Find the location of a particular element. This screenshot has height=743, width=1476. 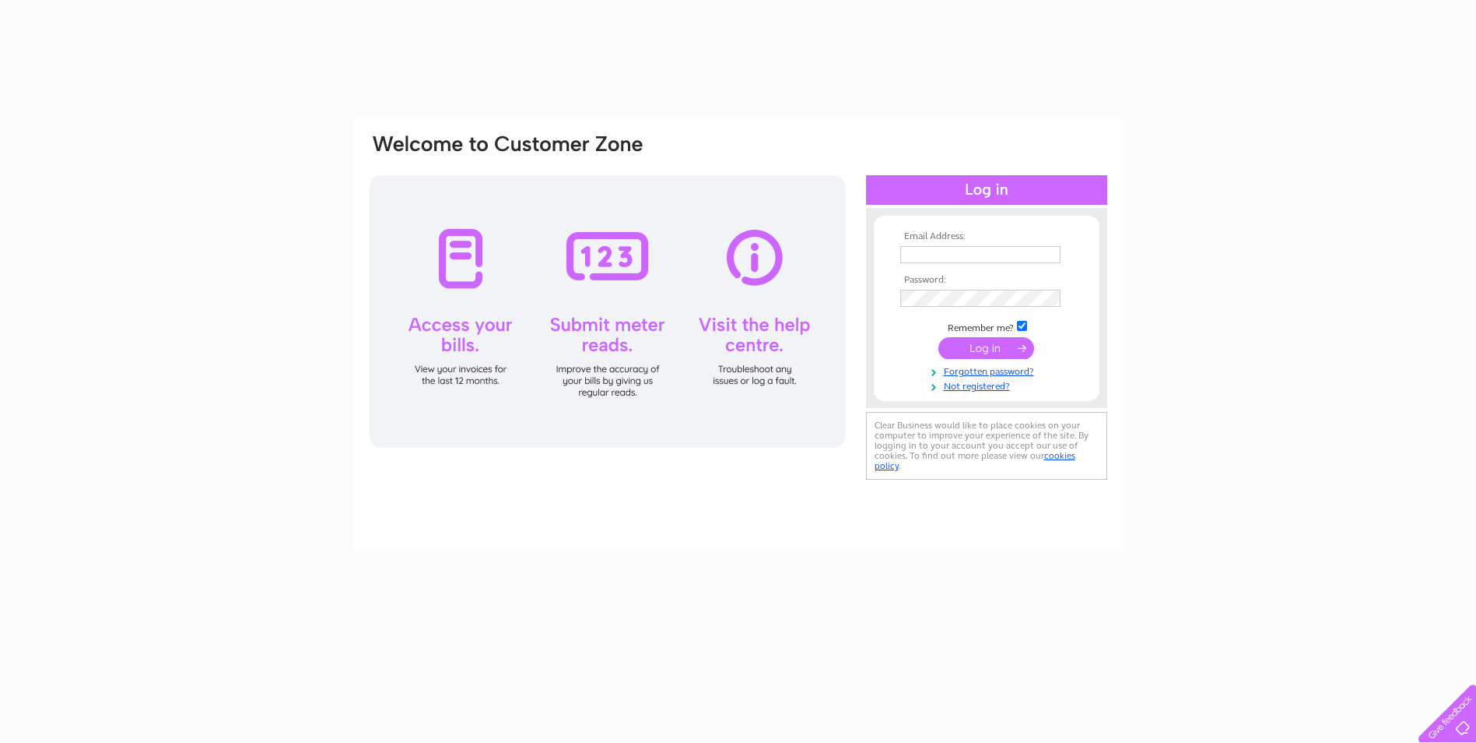

input: Submit is located at coordinates (986, 348).